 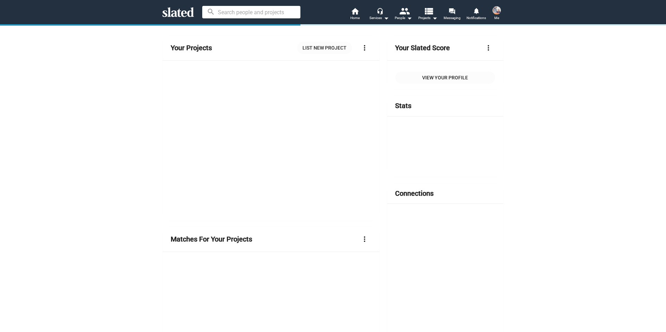 What do you see at coordinates (191, 48) in the screenshot?
I see `mat-card-title: Your Projects` at bounding box center [191, 48].